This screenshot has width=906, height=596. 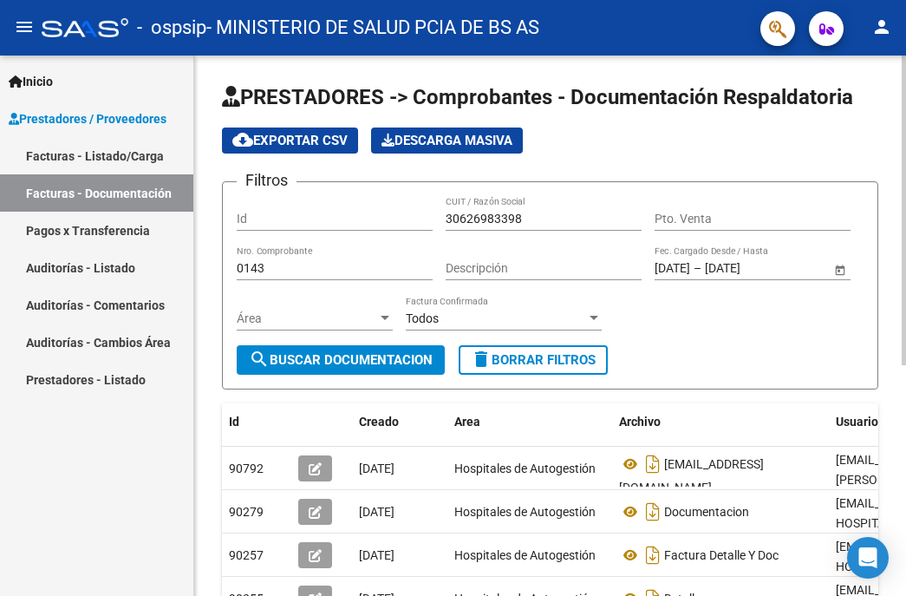 What do you see at coordinates (24, 27) in the screenshot?
I see `mat-icon: menu` at bounding box center [24, 27].